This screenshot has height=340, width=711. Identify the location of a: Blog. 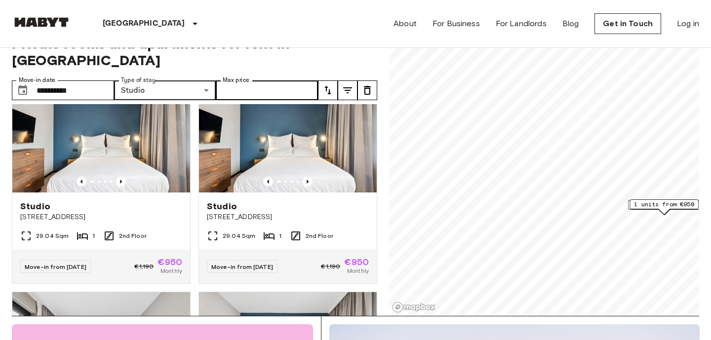
(571, 24).